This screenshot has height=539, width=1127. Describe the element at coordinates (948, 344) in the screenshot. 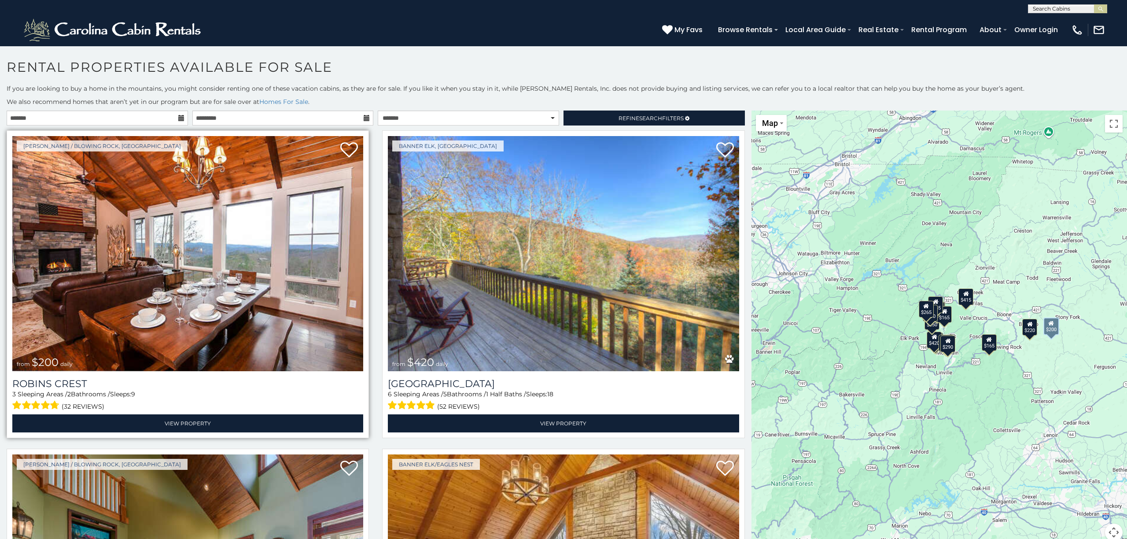

I see `div: $290` at that location.